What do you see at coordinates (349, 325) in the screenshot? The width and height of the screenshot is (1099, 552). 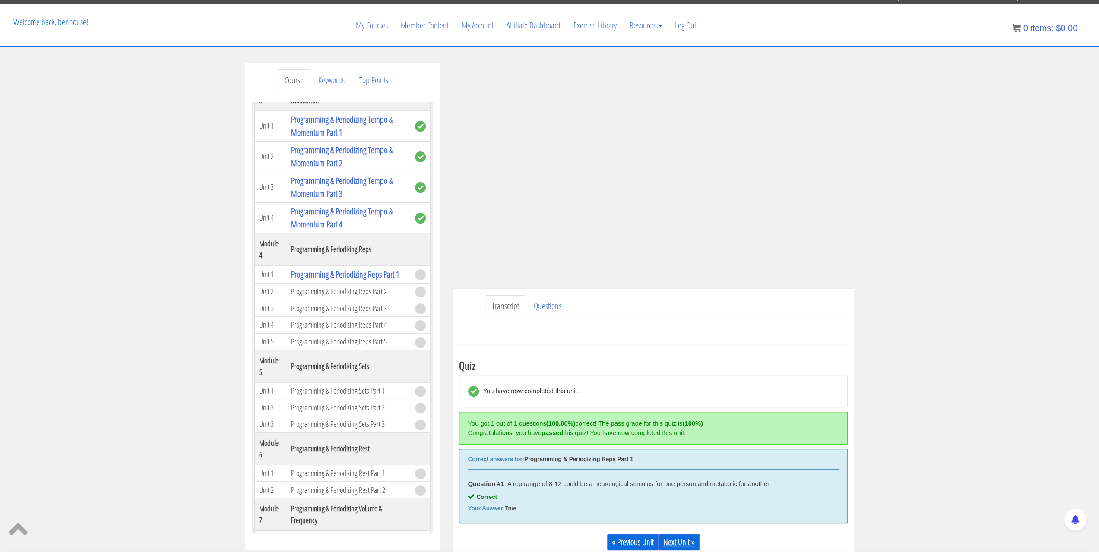 I see `td: Programming & Periodizing Reps Part 4` at bounding box center [349, 325].